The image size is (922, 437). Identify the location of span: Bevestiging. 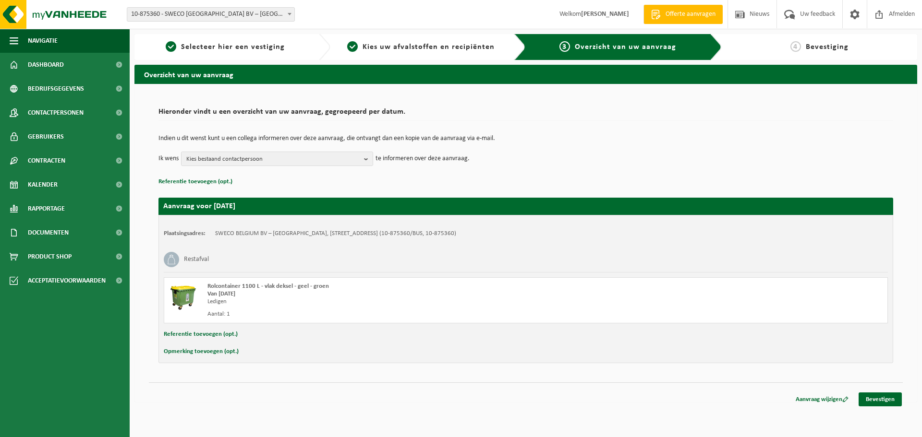
(827, 47).